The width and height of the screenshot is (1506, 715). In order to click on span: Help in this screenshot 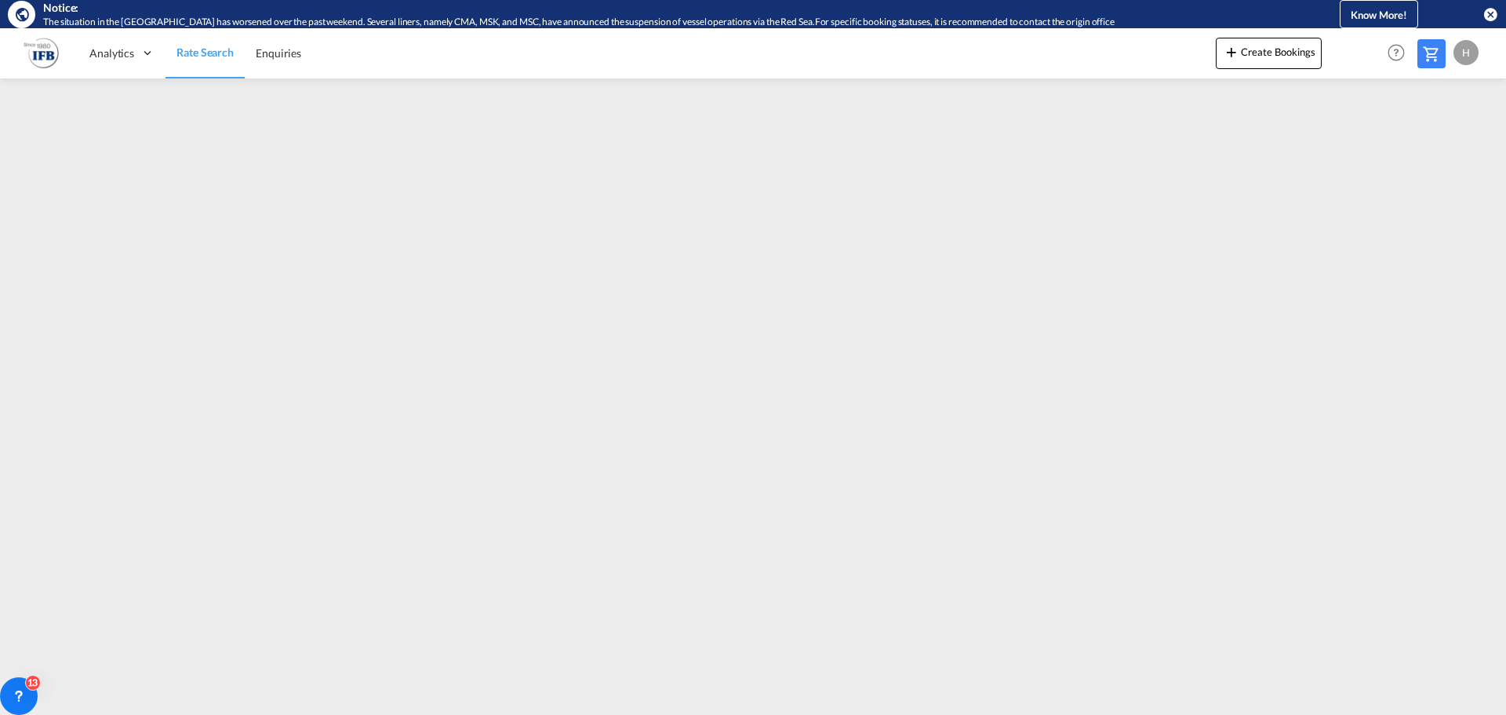, I will do `click(1397, 53)`.